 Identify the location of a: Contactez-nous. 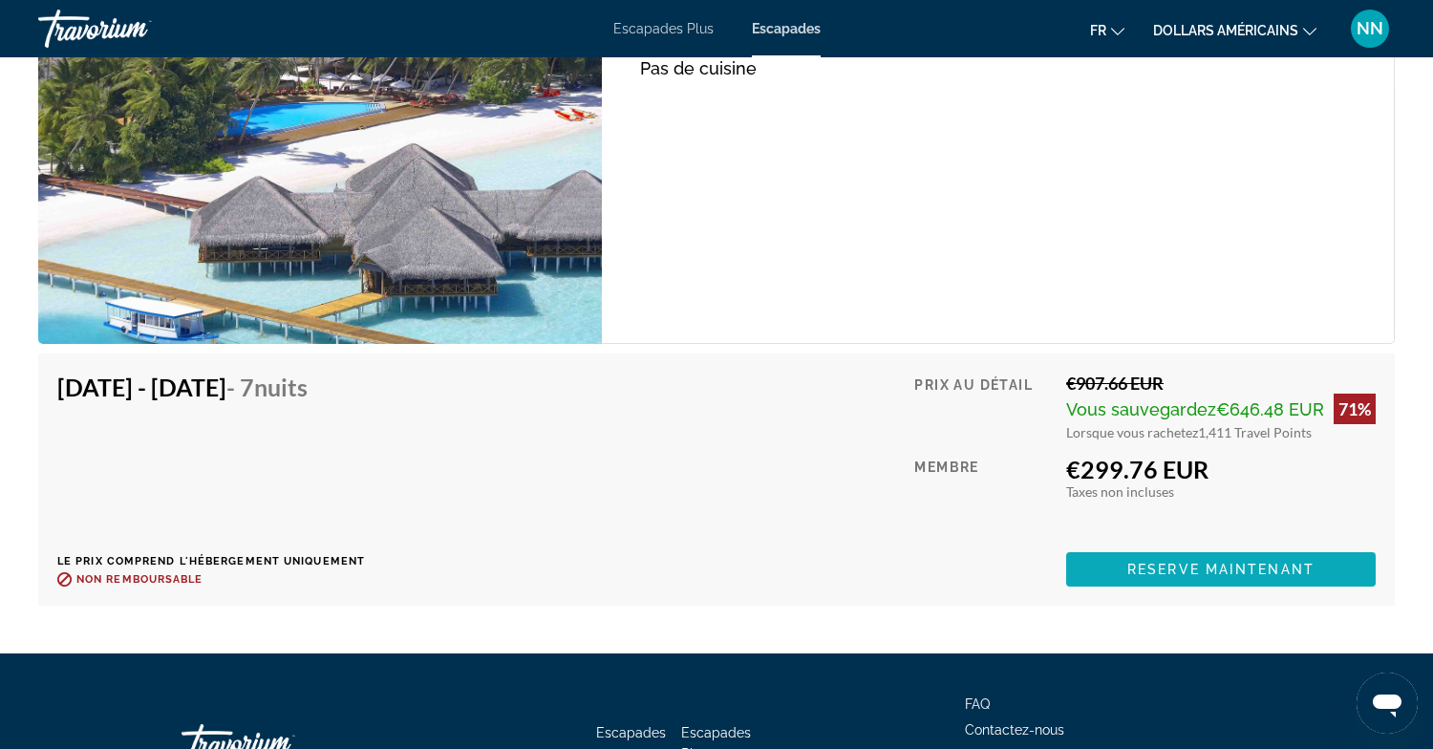
(1014, 730).